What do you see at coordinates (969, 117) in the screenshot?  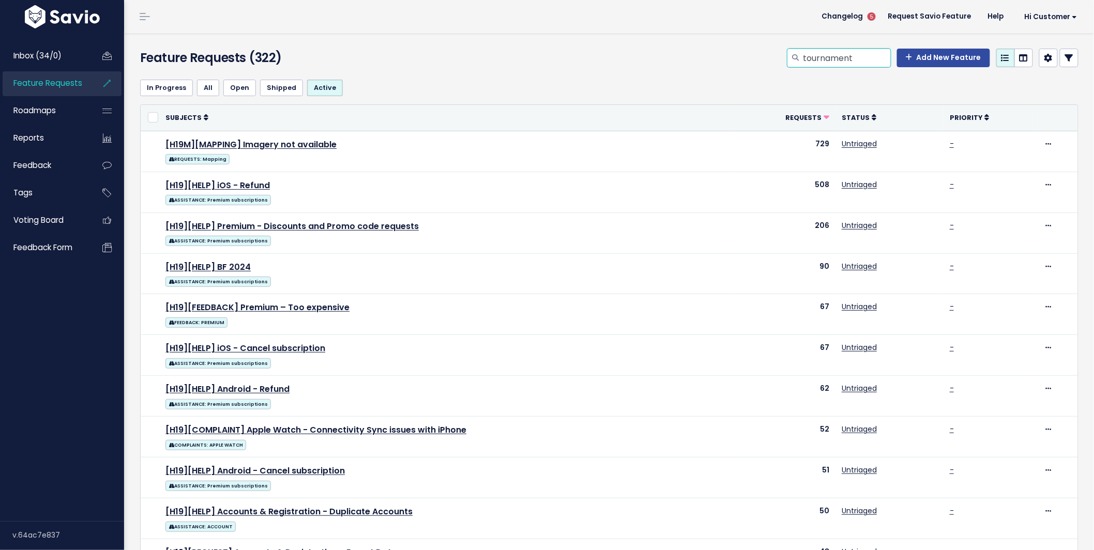 I see `a: Priority` at bounding box center [969, 117].